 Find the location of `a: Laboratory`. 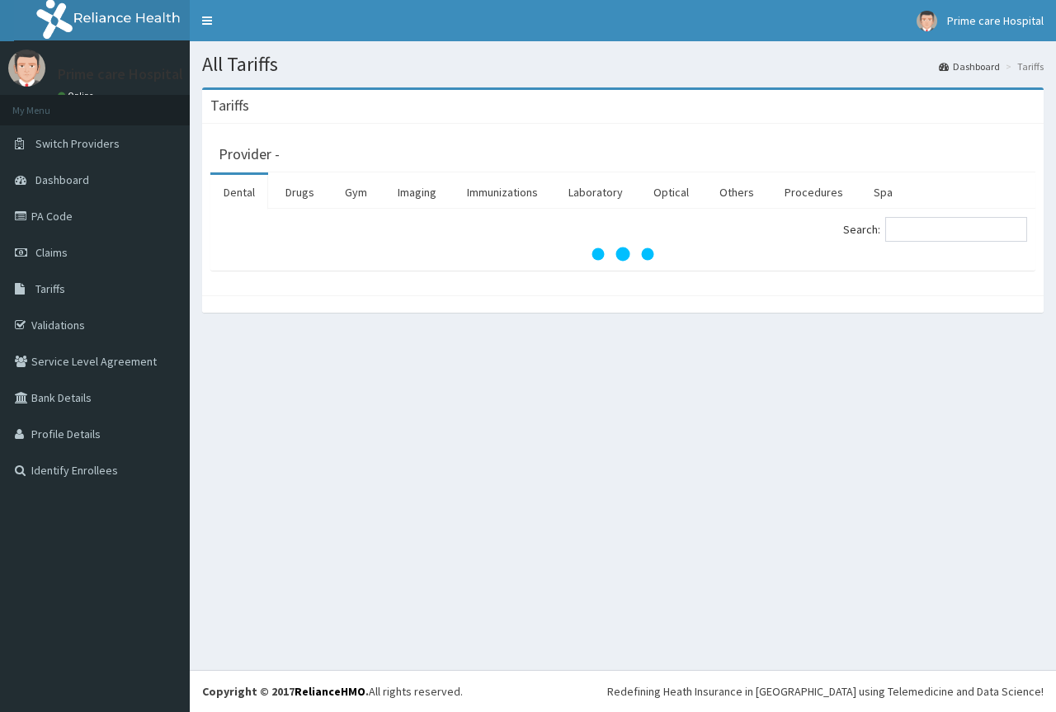

a: Laboratory is located at coordinates (596, 192).